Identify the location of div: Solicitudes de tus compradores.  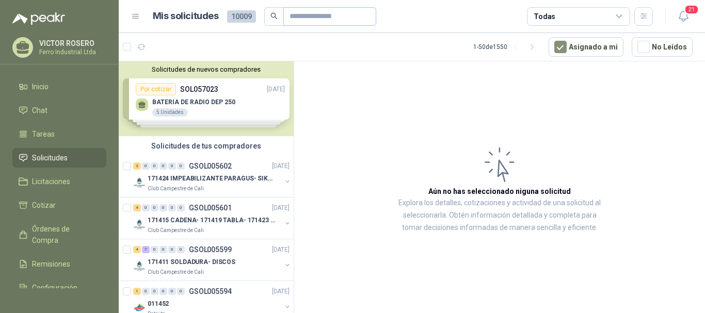
(206, 146).